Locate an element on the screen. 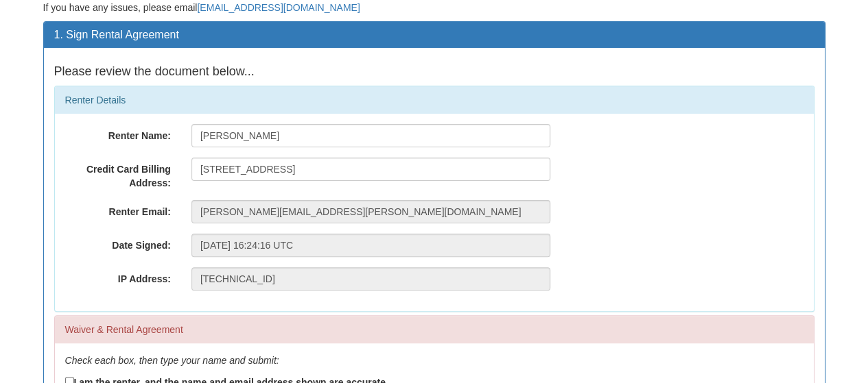 This screenshot has width=868, height=383. label: Date Signed: is located at coordinates (118, 243).